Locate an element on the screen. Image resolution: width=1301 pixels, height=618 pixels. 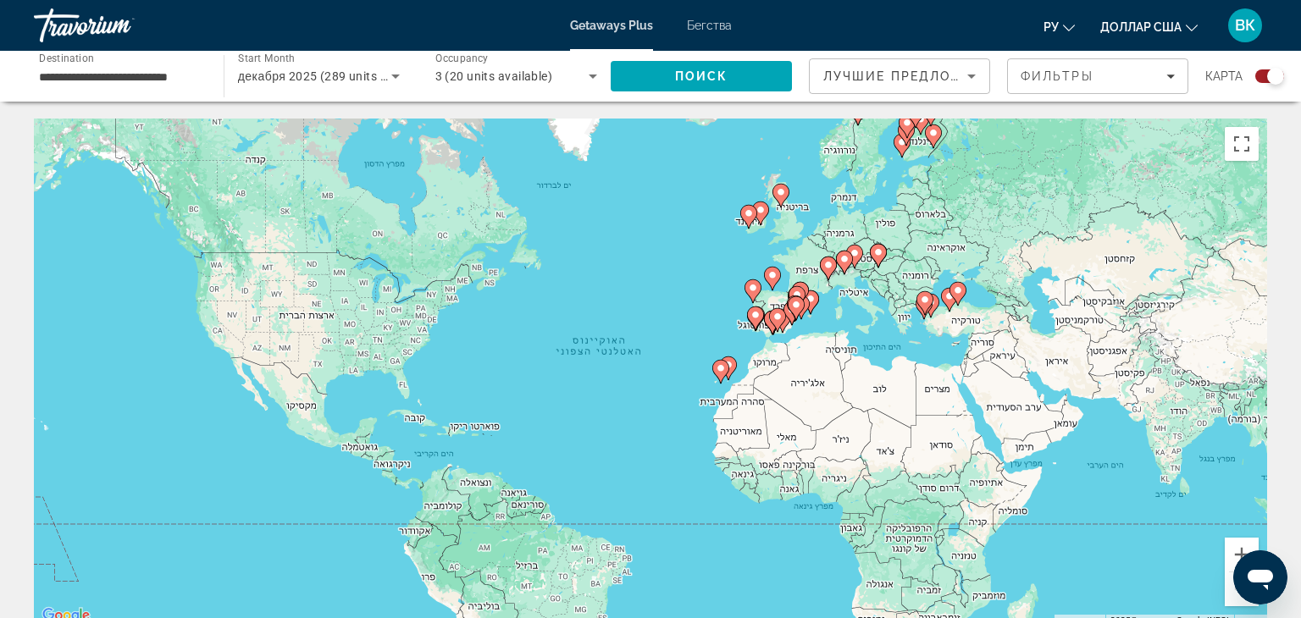
input: Select destination is located at coordinates (120, 77).